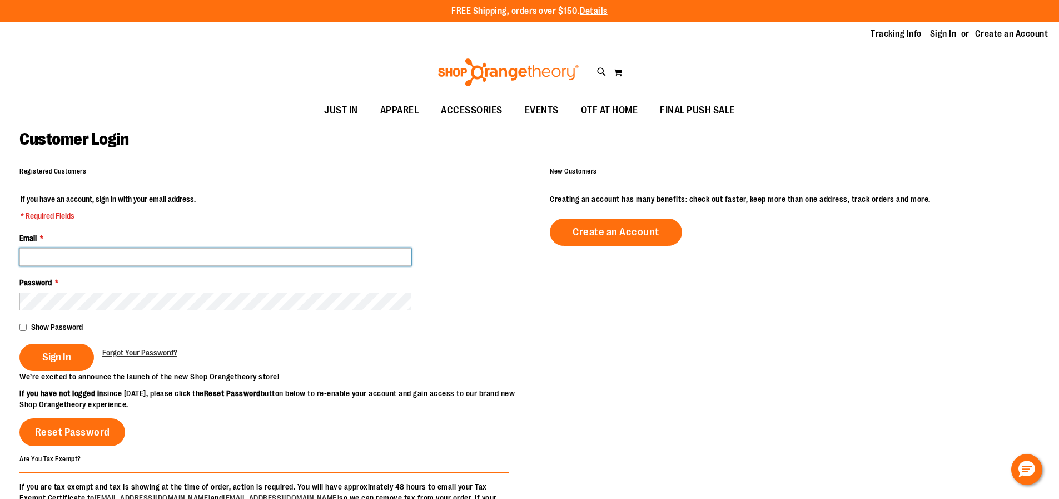 This screenshot has height=499, width=1059. I want to click on a: APPAREL, so click(400, 111).